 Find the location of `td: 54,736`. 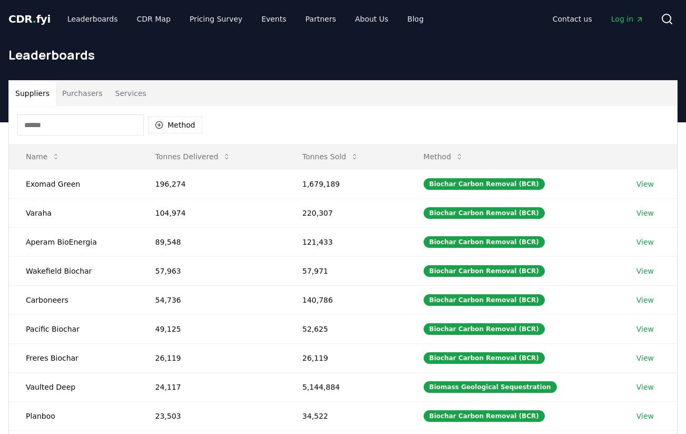

td: 54,736 is located at coordinates (212, 299).